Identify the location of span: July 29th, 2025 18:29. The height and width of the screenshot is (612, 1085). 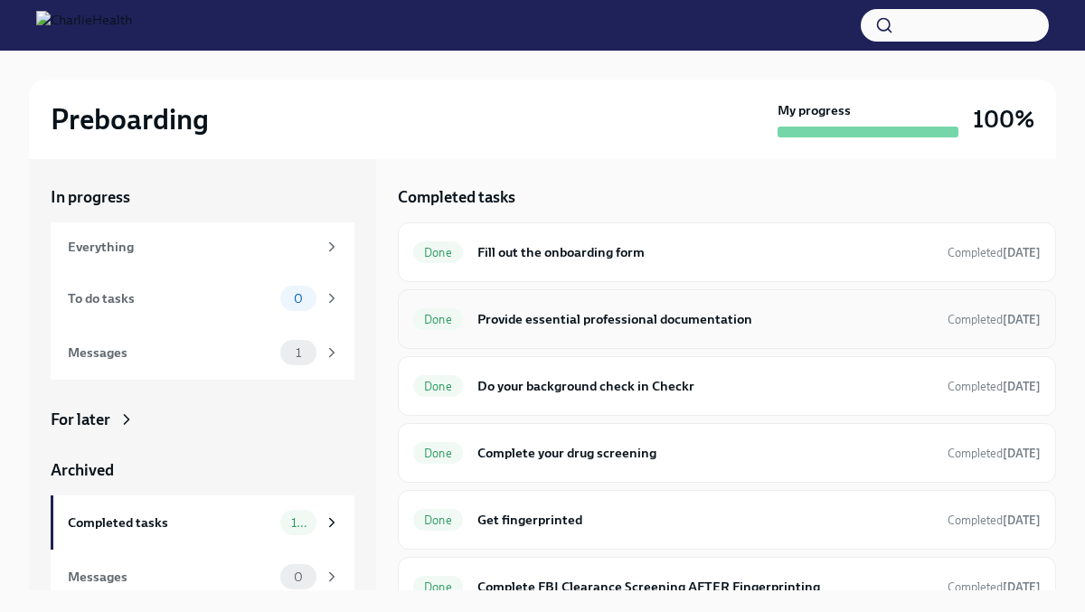
(993, 587).